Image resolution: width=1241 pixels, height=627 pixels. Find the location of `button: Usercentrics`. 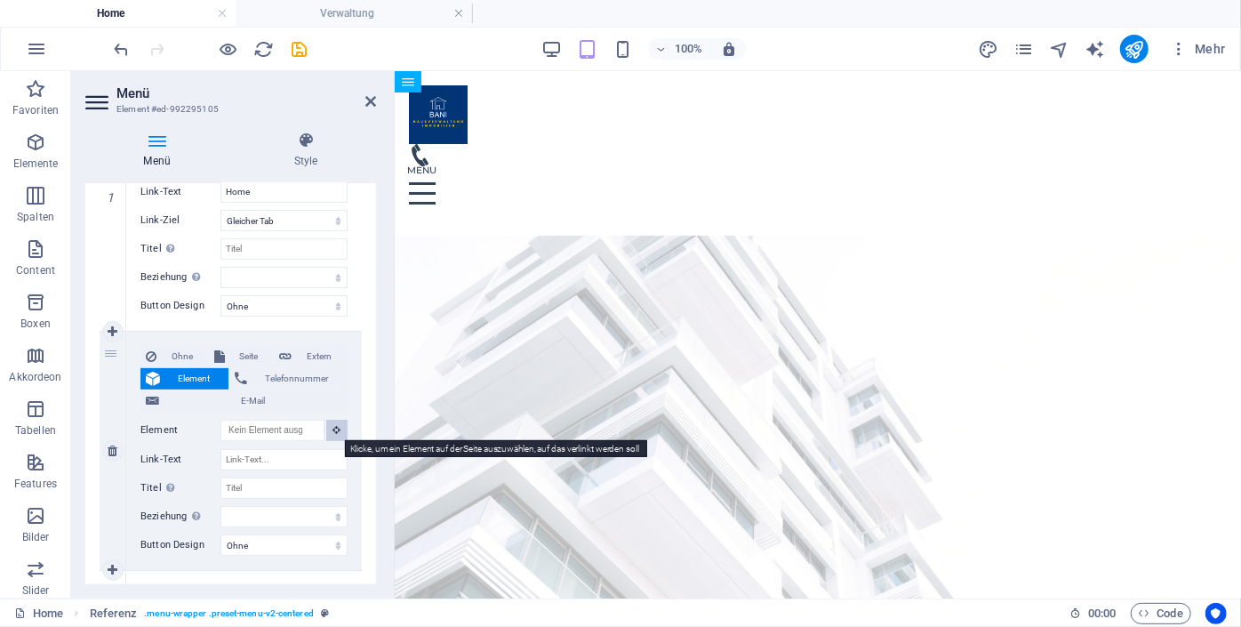

button: Usercentrics is located at coordinates (1217, 614).